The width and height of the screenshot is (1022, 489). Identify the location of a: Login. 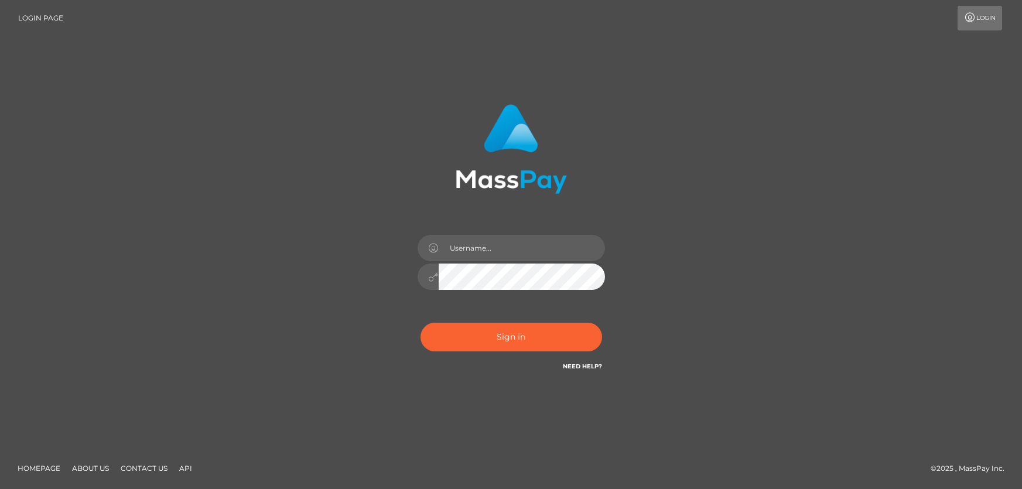
(980, 18).